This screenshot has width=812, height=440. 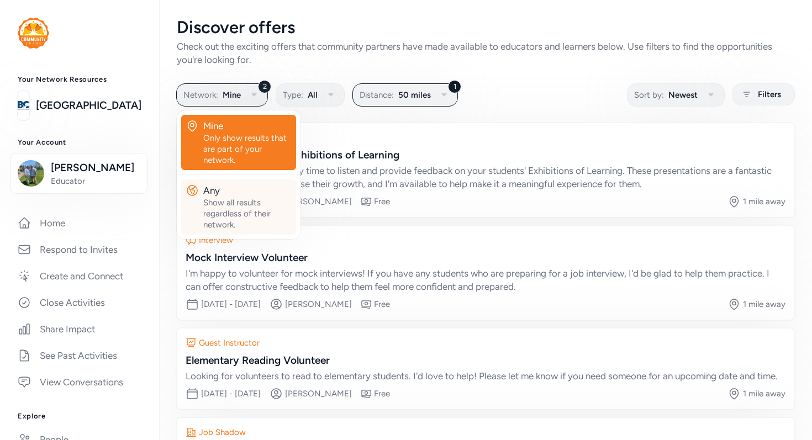 What do you see at coordinates (265, 87) in the screenshot?
I see `div: 2` at bounding box center [265, 87].